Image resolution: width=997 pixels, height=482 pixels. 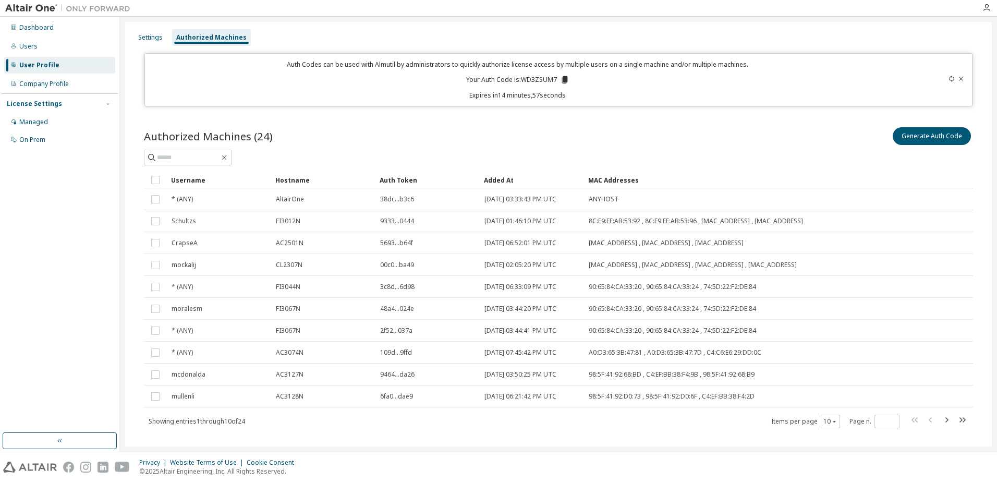 What do you see at coordinates (122, 467) in the screenshot?
I see `img: youtube.svg` at bounding box center [122, 467].